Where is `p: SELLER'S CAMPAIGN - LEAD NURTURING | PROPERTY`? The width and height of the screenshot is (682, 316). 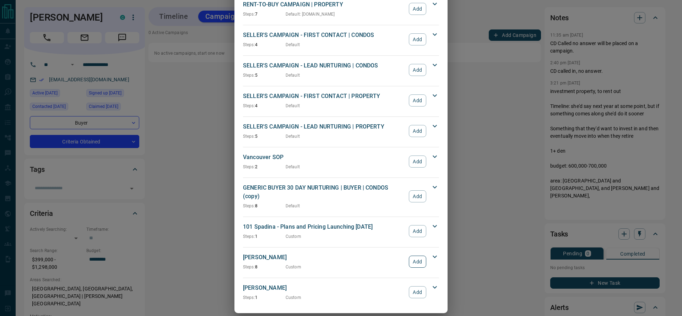 p: SELLER'S CAMPAIGN - LEAD NURTURING | PROPERTY is located at coordinates (324, 127).